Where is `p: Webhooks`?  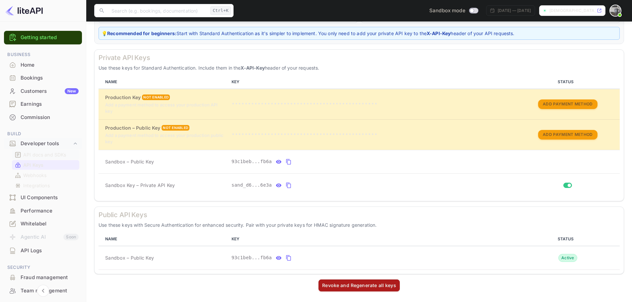
p: Webhooks is located at coordinates (35, 175).